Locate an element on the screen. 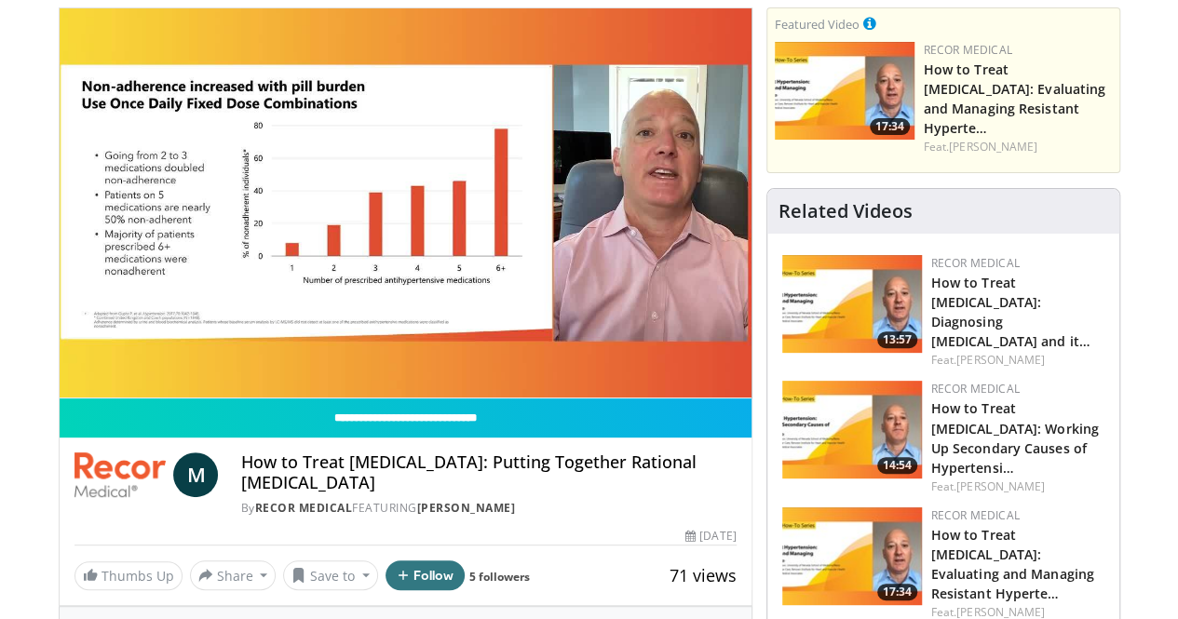  span: 13:57 is located at coordinates (896, 340).